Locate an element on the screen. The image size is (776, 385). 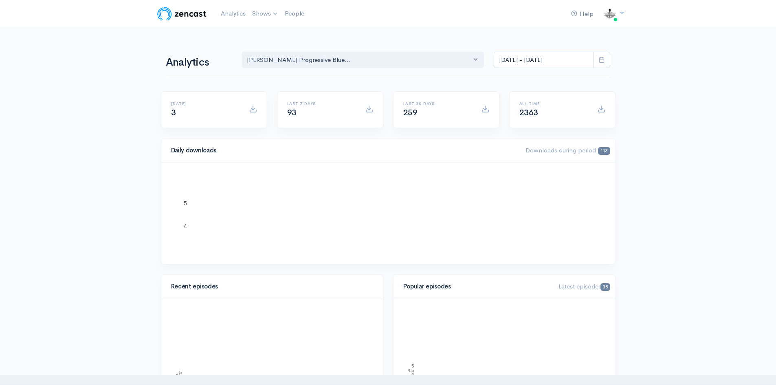
a: Analytics is located at coordinates (233, 13).